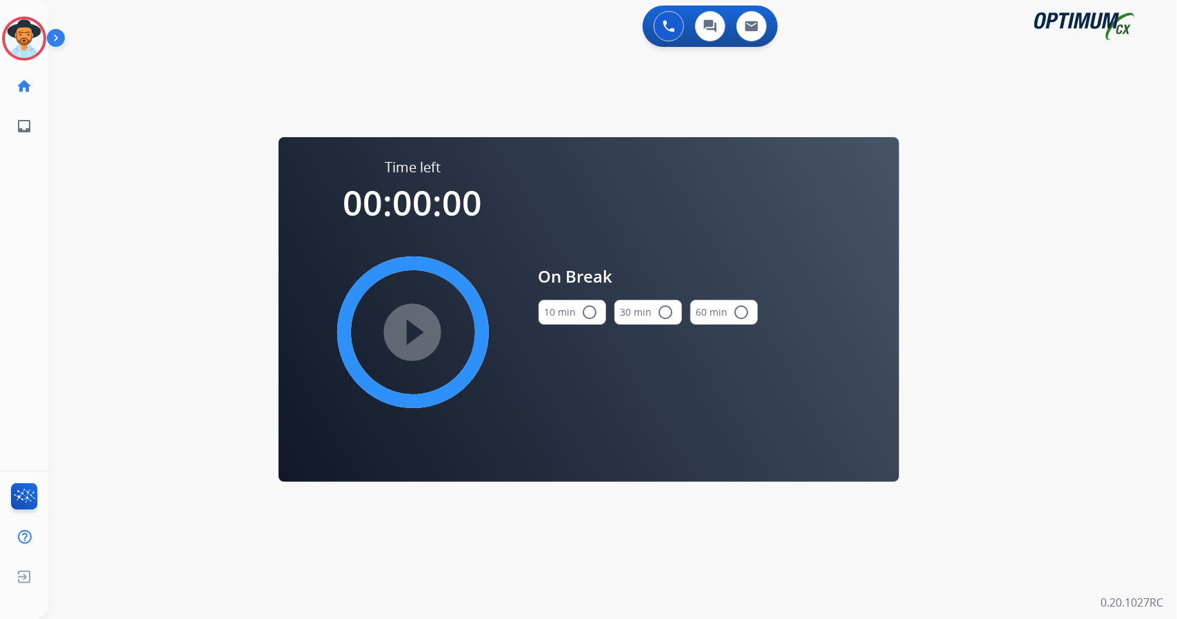 This screenshot has height=619, width=1177. What do you see at coordinates (24, 86) in the screenshot?
I see `mat-icon: home` at bounding box center [24, 86].